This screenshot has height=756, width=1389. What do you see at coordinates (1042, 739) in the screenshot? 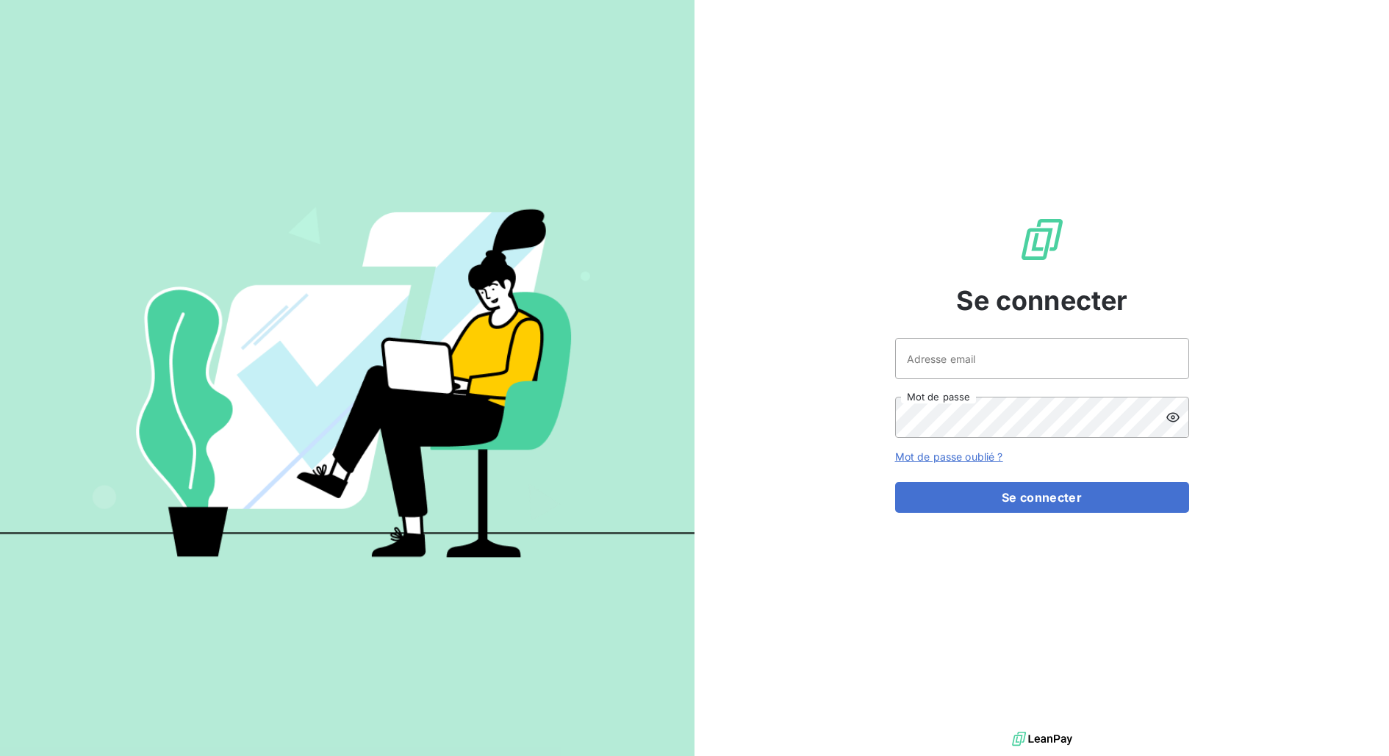
I see `img: logo` at bounding box center [1042, 739].